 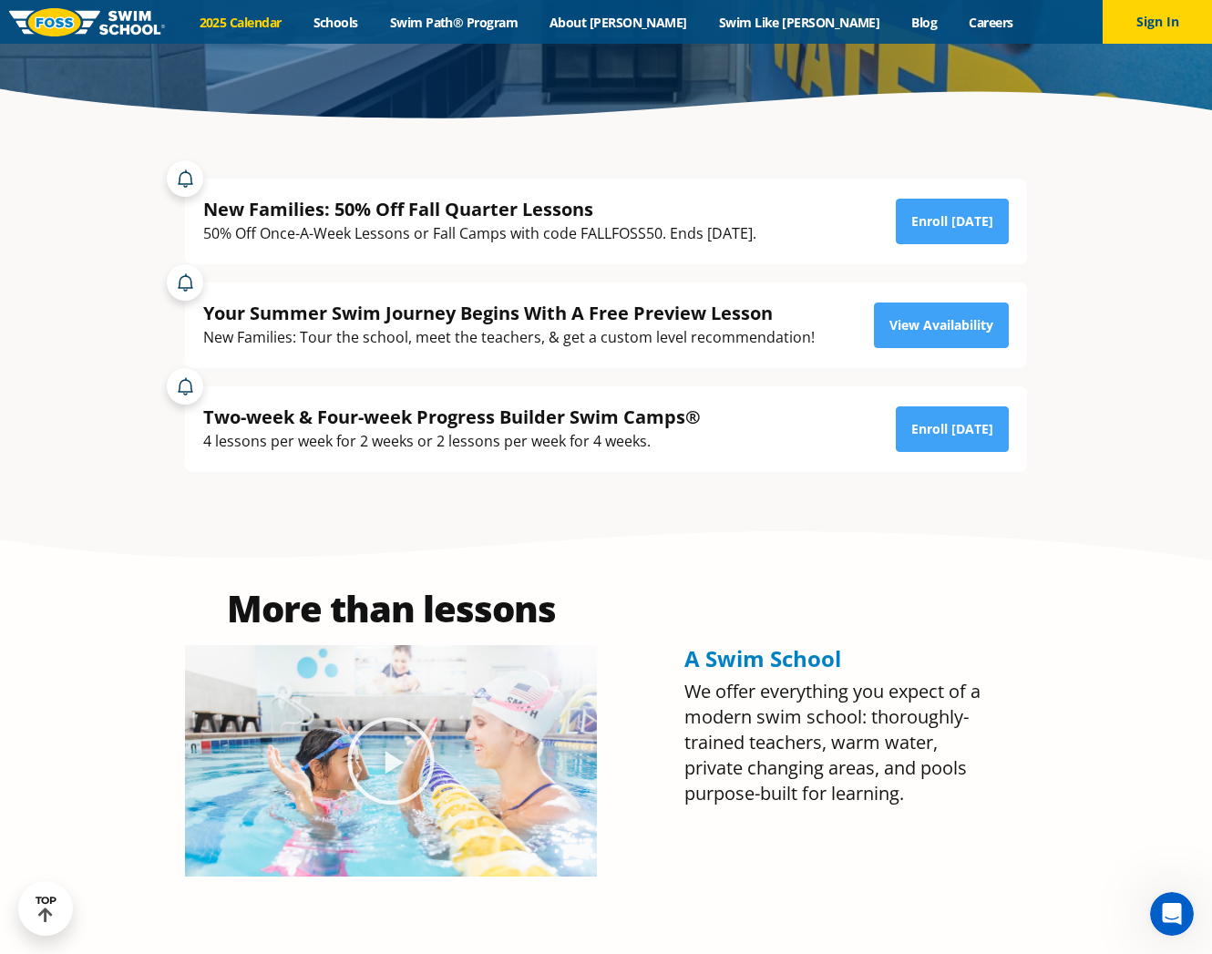 What do you see at coordinates (46, 908) in the screenshot?
I see `div: TOP` at bounding box center [46, 908].